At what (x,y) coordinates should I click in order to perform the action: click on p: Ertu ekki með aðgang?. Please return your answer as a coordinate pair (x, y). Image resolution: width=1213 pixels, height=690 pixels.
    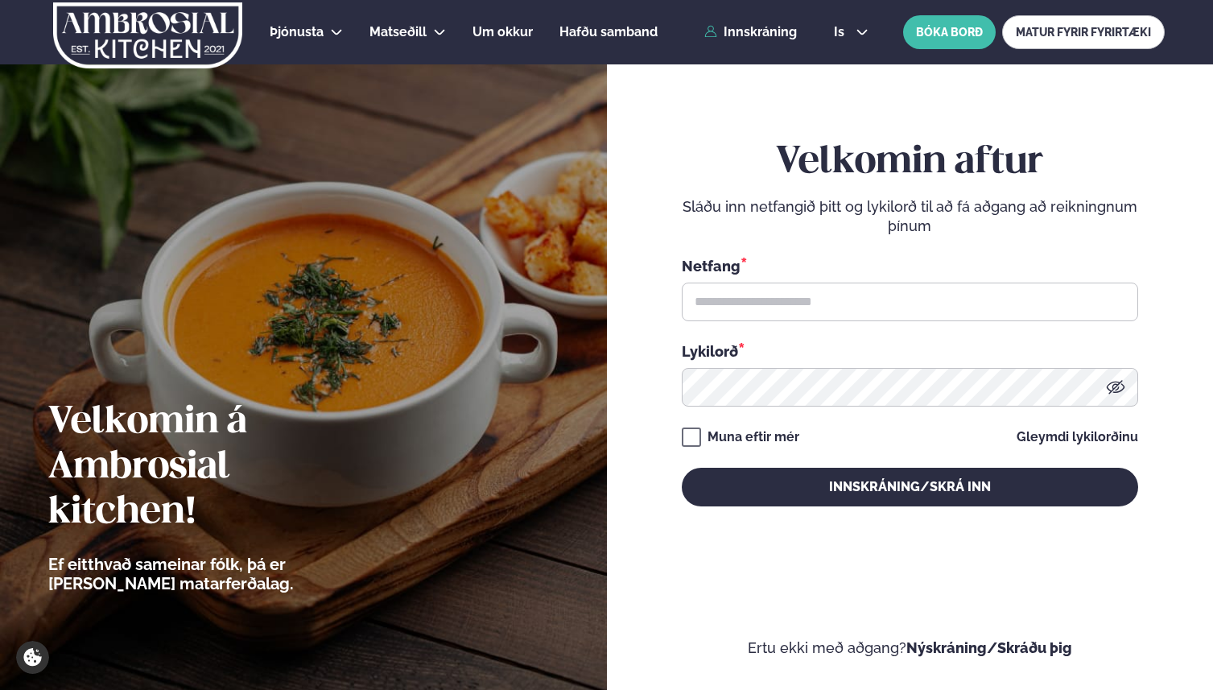
    Looking at the image, I should click on (910, 648).